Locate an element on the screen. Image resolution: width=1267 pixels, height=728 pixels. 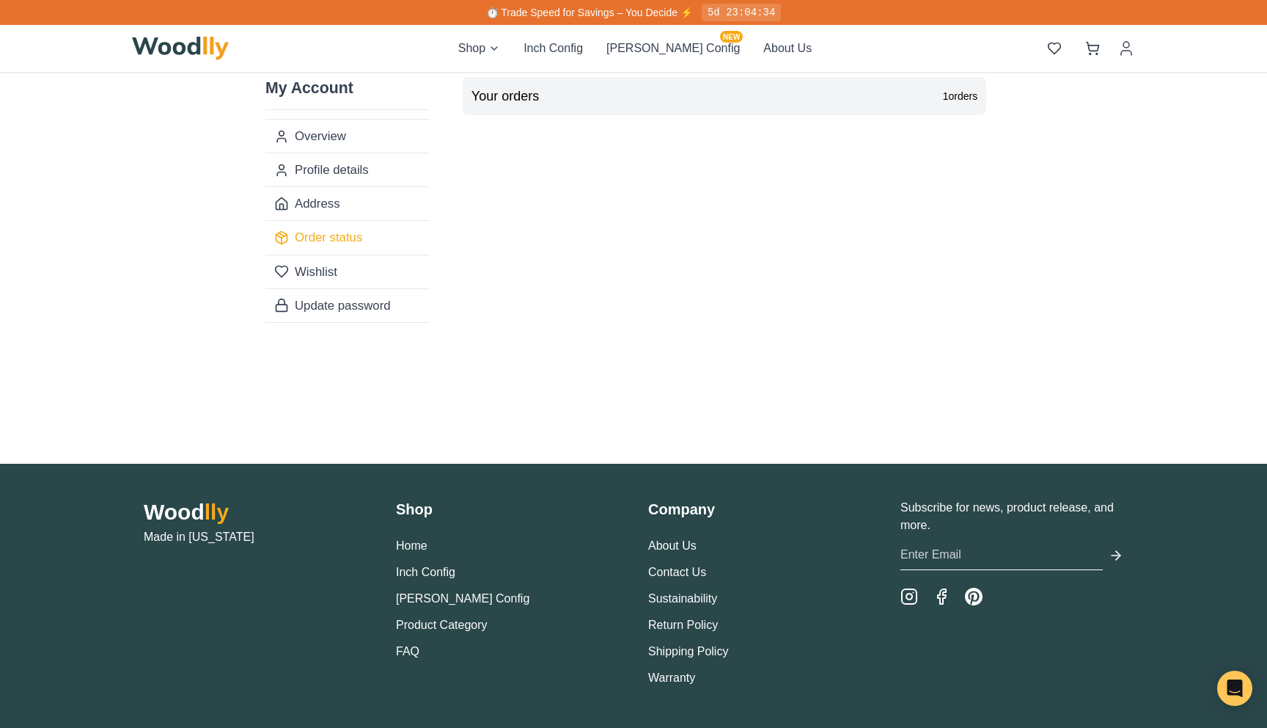
span: lly is located at coordinates (216, 511).